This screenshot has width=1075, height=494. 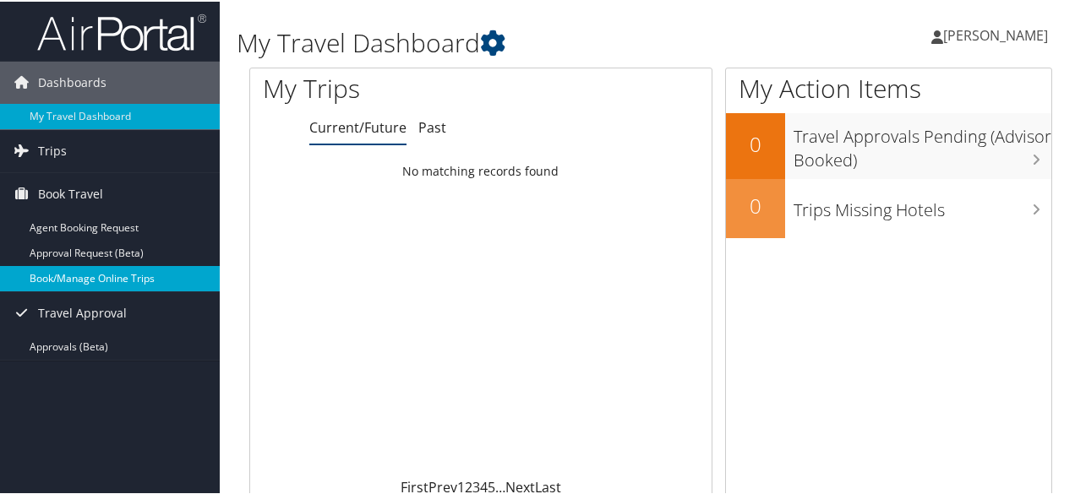 What do you see at coordinates (70, 193) in the screenshot?
I see `span: Book Travel` at bounding box center [70, 193].